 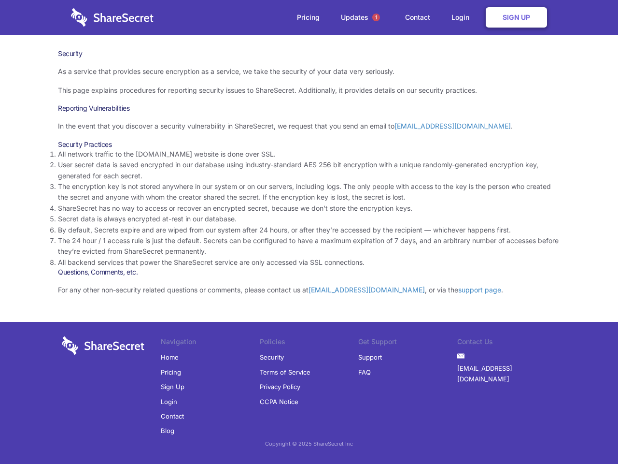 What do you see at coordinates (408, 343) in the screenshot?
I see `li: Get Support` at bounding box center [408, 343].